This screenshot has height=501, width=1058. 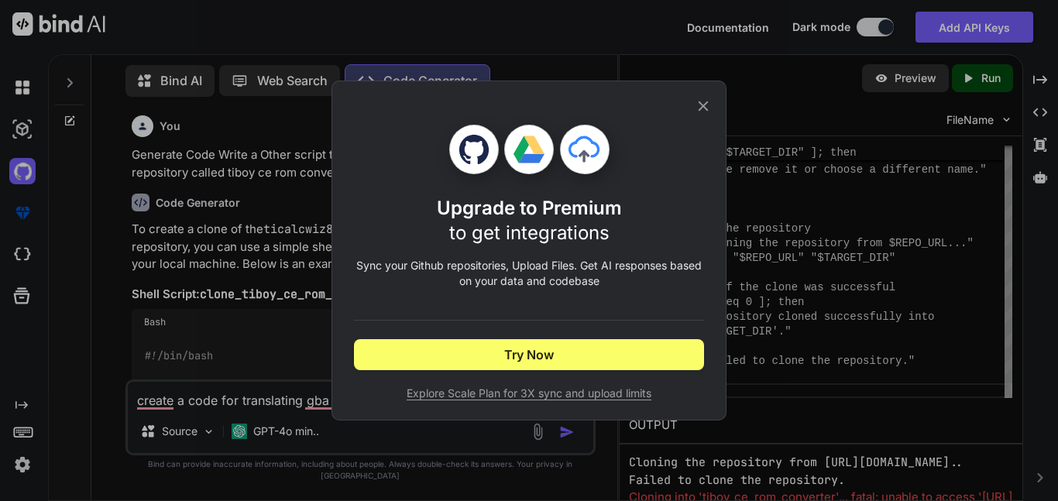 What do you see at coordinates (529, 273) in the screenshot?
I see `p: Sync your Github repositories, Upload Files. Get AI responses based on your data and codebase` at bounding box center [529, 273].